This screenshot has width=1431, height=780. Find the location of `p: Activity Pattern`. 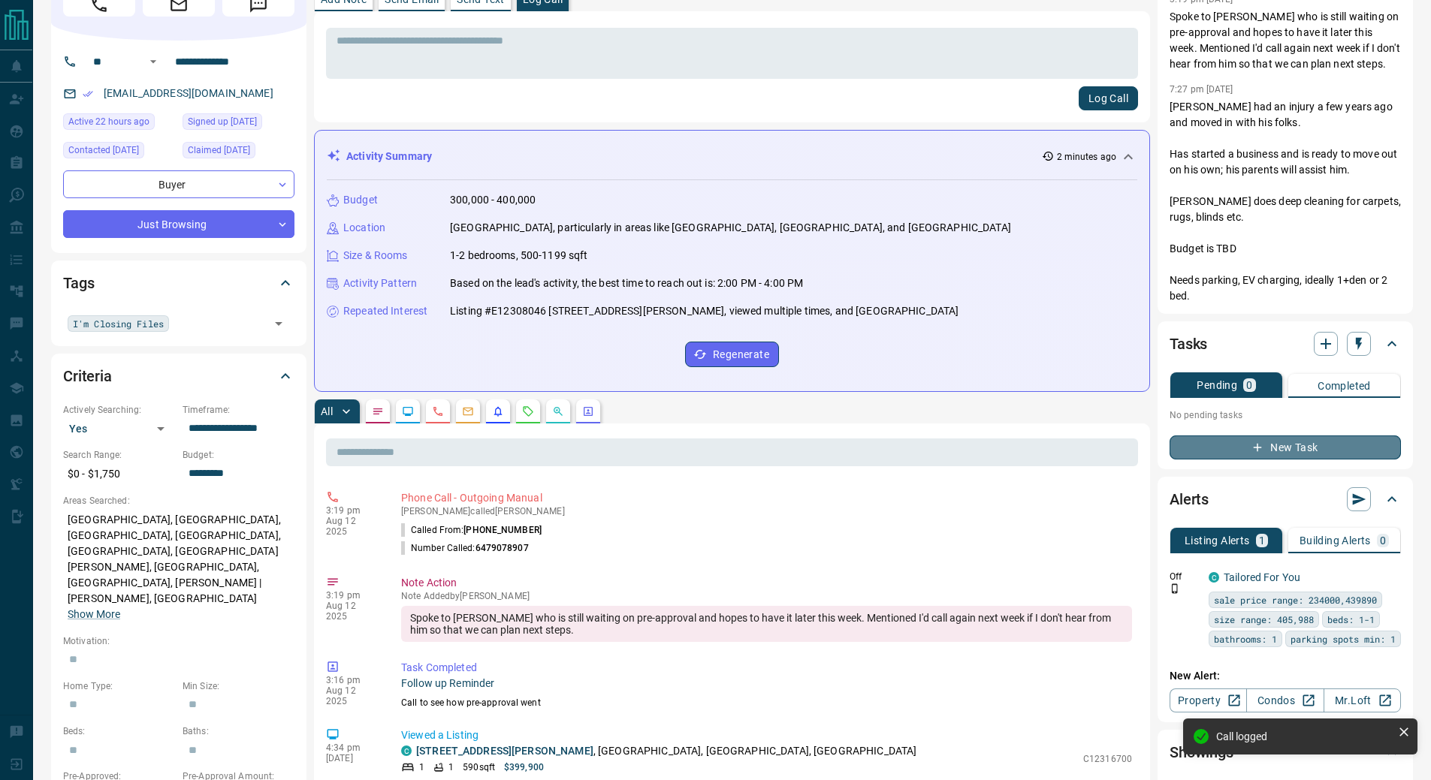

p: Activity Pattern is located at coordinates (380, 283).